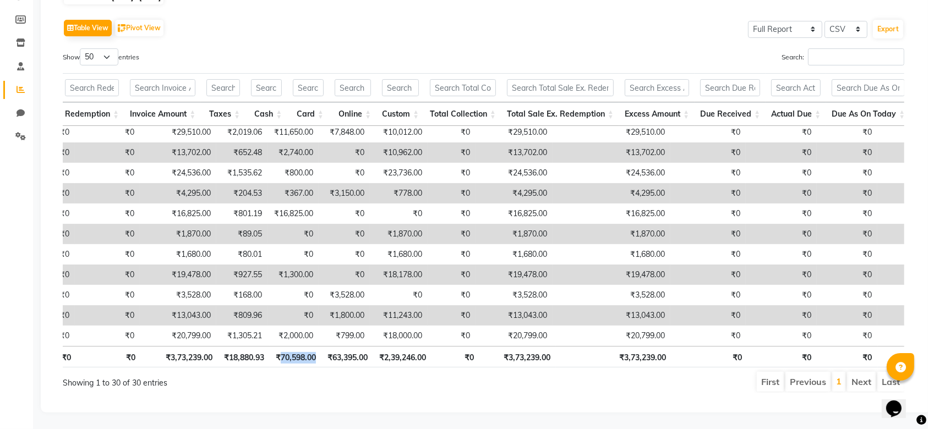 The width and height of the screenshot is (928, 429). What do you see at coordinates (463, 87) in the screenshot?
I see `input: Search Total Collection` at bounding box center [463, 87].